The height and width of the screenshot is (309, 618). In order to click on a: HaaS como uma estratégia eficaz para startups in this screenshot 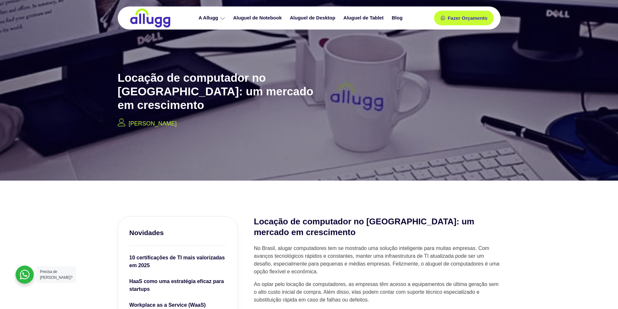, I will do `click(178, 286)`.